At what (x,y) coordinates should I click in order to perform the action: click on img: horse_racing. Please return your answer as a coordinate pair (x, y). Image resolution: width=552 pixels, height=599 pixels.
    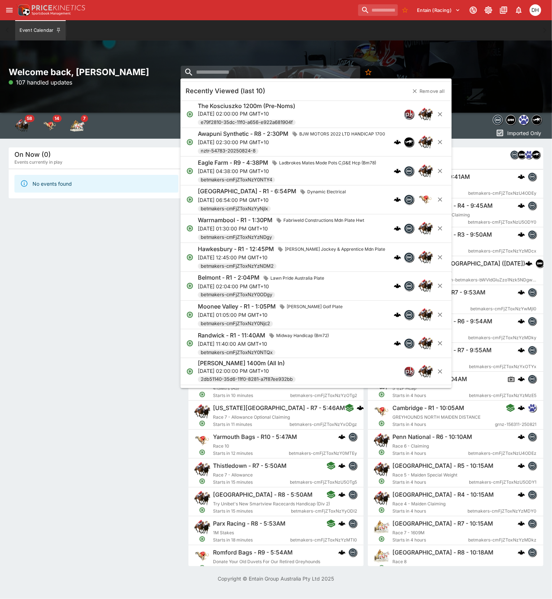
    Looking at the image, I should click on (22, 126).